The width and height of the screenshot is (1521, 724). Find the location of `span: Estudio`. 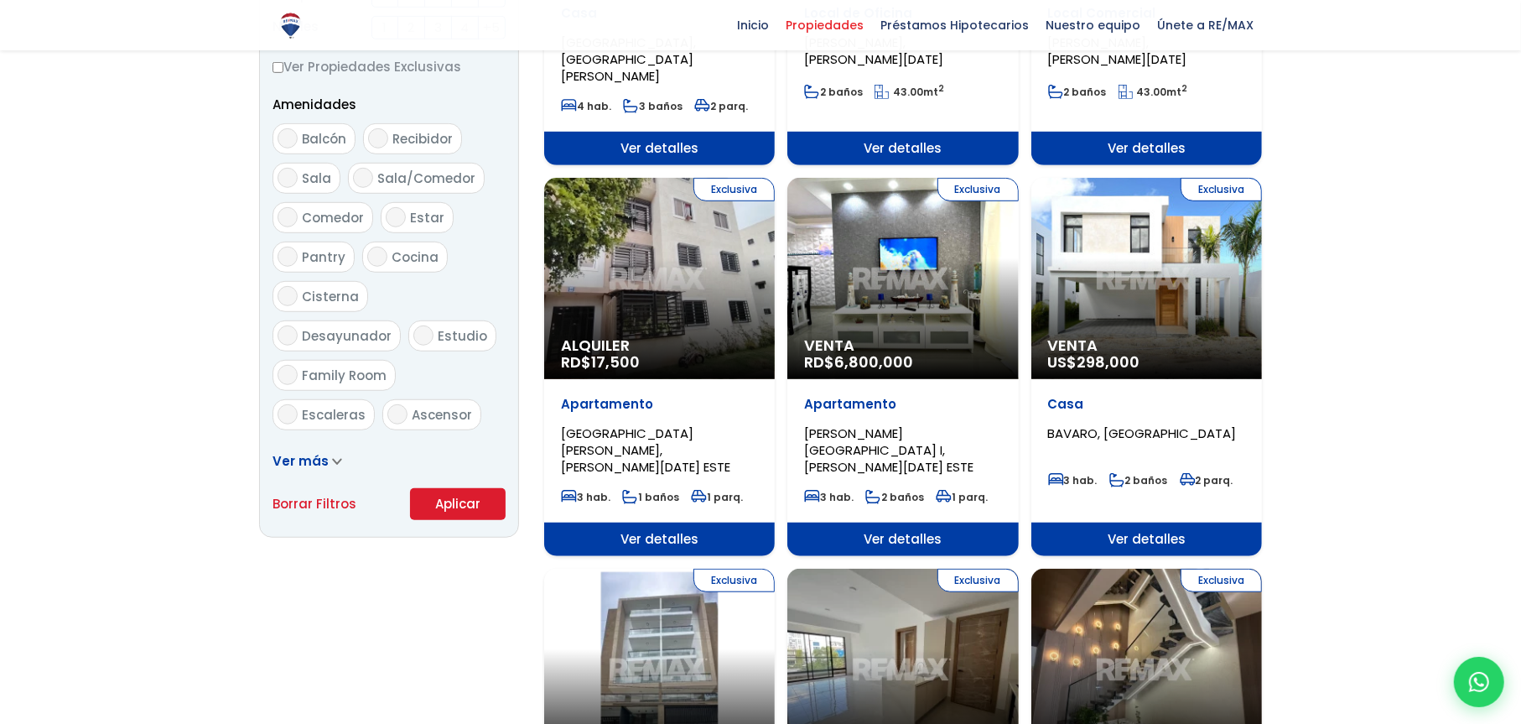

span: Estudio is located at coordinates (462, 335).